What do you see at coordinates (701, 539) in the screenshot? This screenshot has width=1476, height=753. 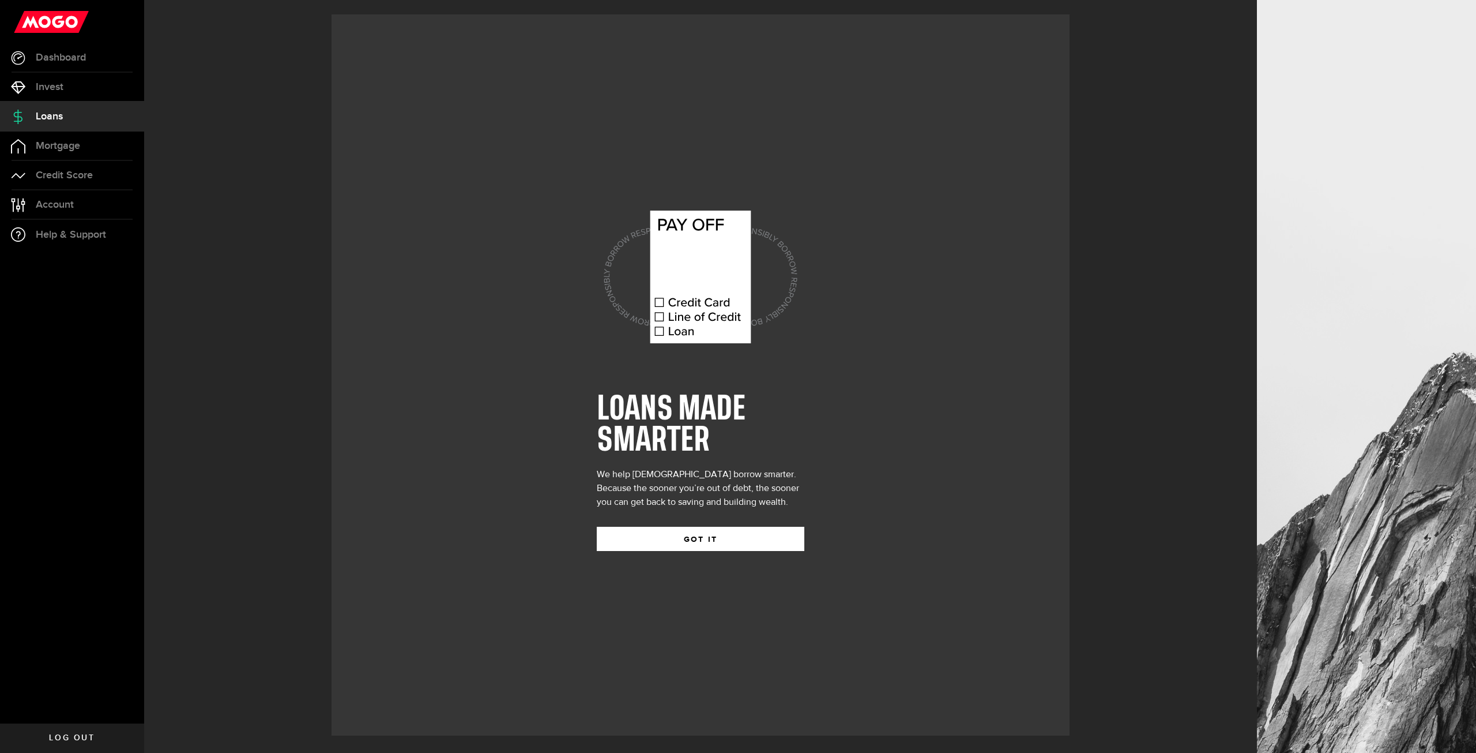 I see `button: GOT IT` at bounding box center [701, 539].